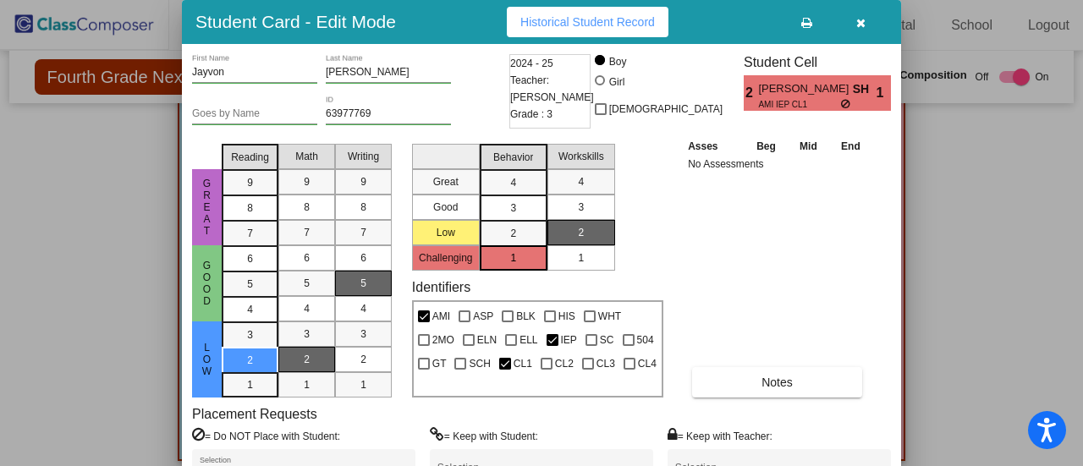 This screenshot has width=1083, height=466. I want to click on span: Reading, so click(250, 157).